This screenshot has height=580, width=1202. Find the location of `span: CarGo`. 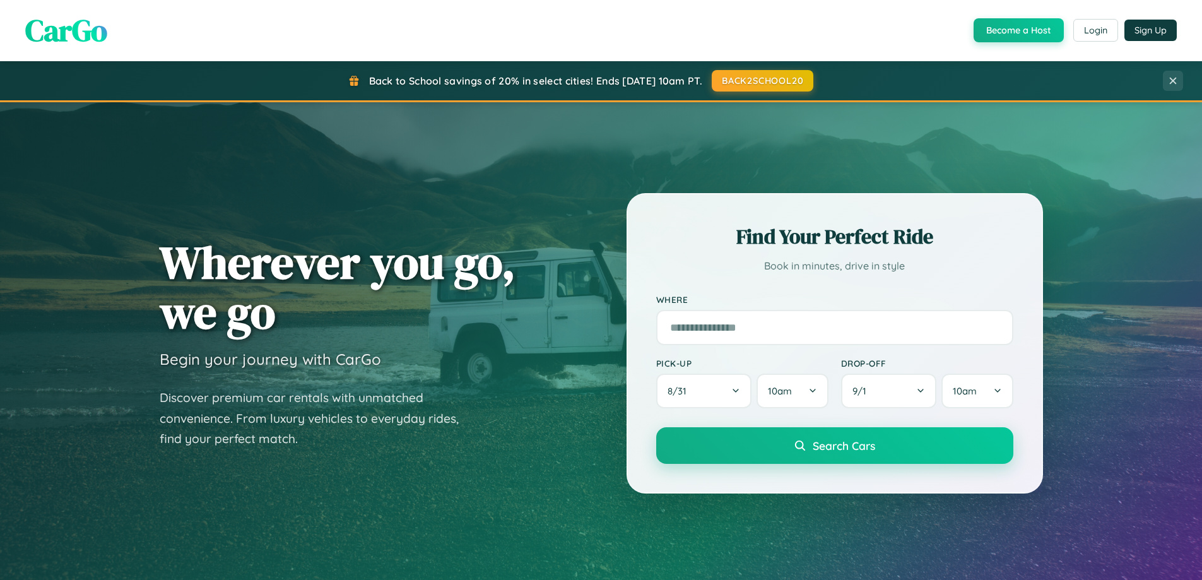

span: CarGo is located at coordinates (66, 30).